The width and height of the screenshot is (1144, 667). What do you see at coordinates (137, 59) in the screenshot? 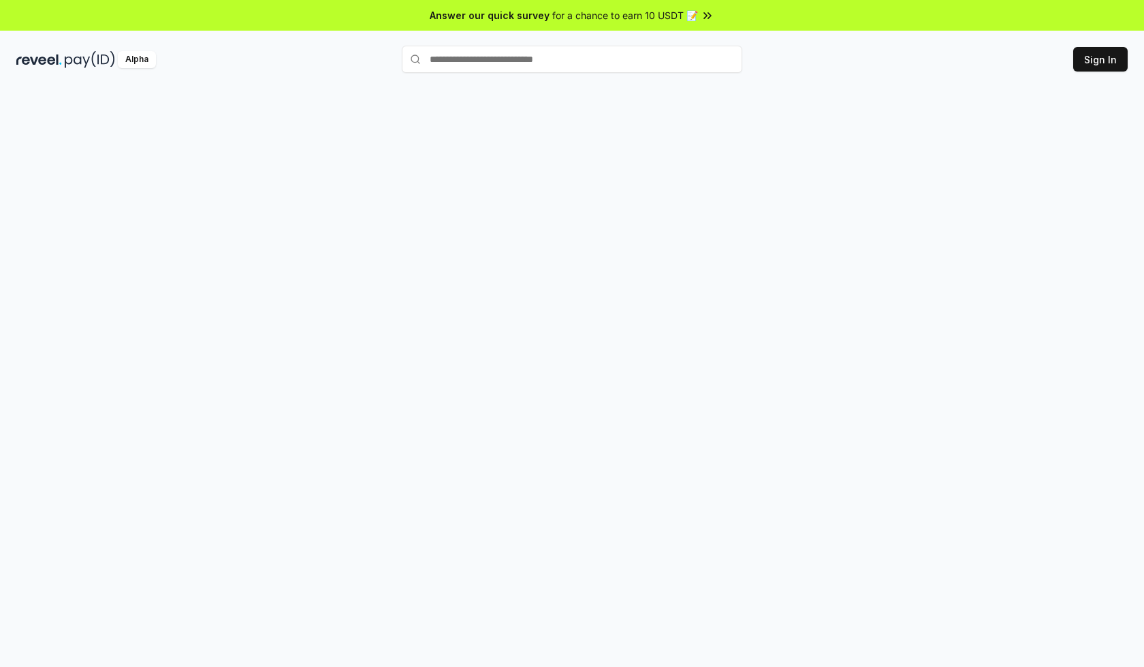
I see `div: Alpha` at bounding box center [137, 59].